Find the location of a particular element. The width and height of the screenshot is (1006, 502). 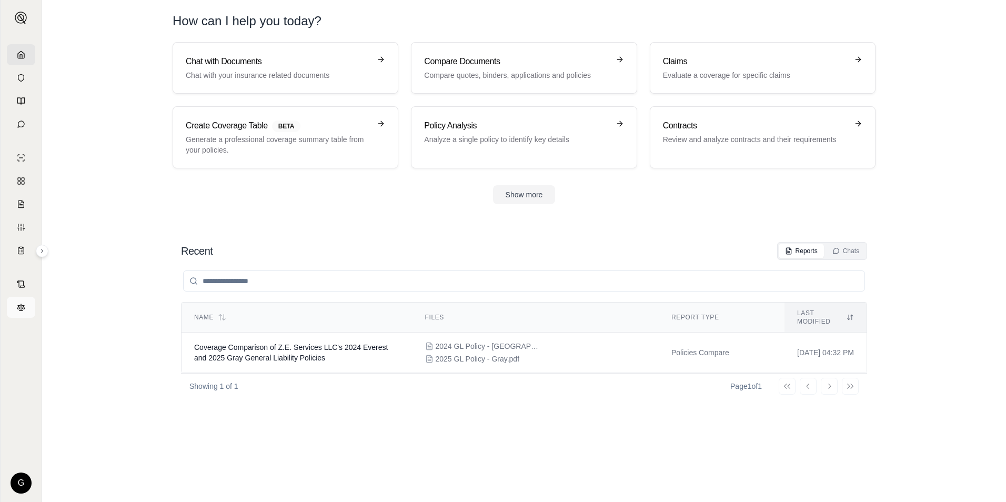

h3: Compare Documents is located at coordinates (516, 62).